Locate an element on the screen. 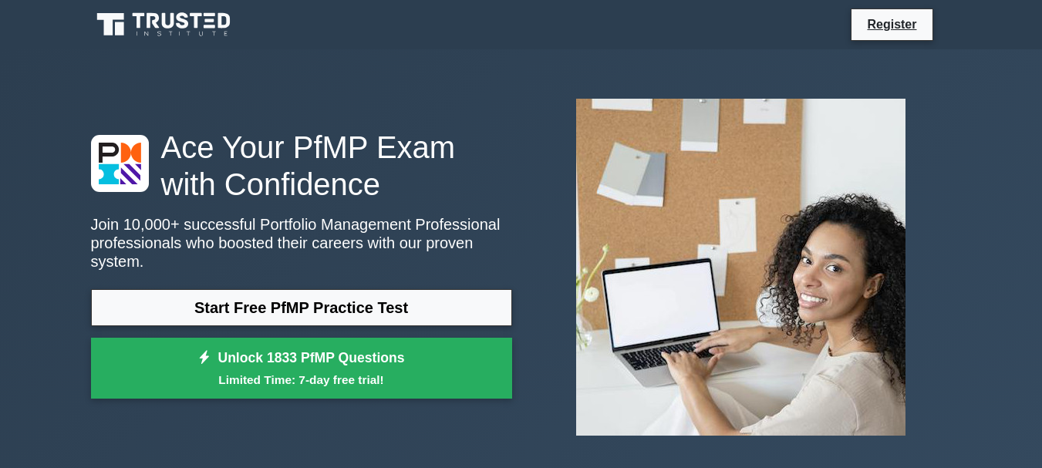  small: Limited Time: 7-day free trial! is located at coordinates (301, 379).